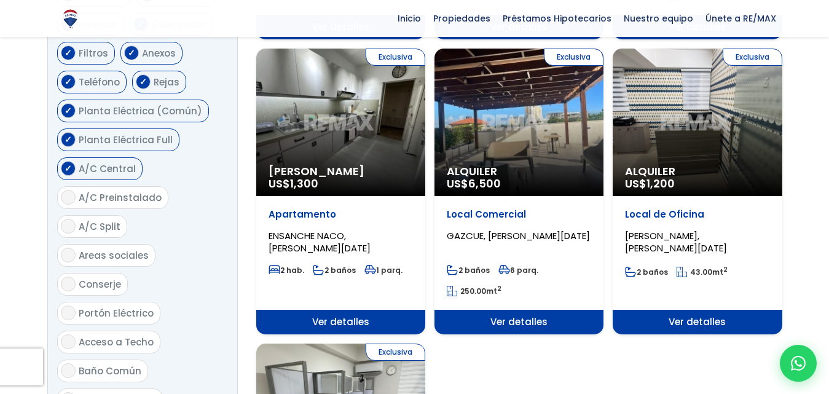 The height and width of the screenshot is (394, 829). I want to click on span: 6 parq., so click(518, 270).